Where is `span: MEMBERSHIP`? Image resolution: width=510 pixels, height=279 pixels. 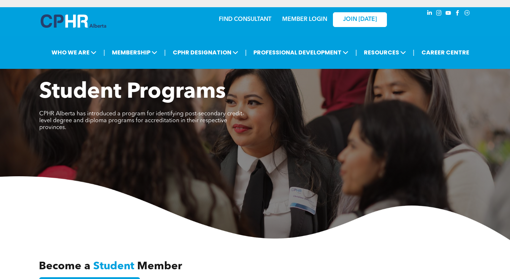
span: MEMBERSHIP is located at coordinates (135, 52).